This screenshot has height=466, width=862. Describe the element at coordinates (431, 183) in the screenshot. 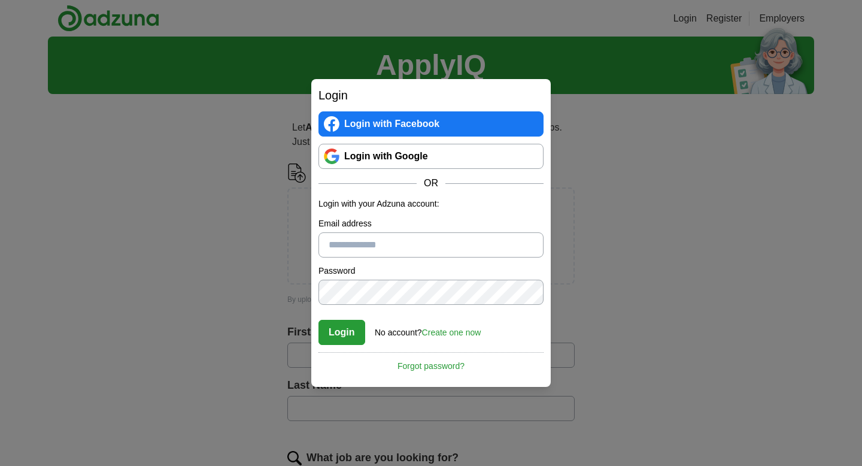

I see `span: OR` at that location.